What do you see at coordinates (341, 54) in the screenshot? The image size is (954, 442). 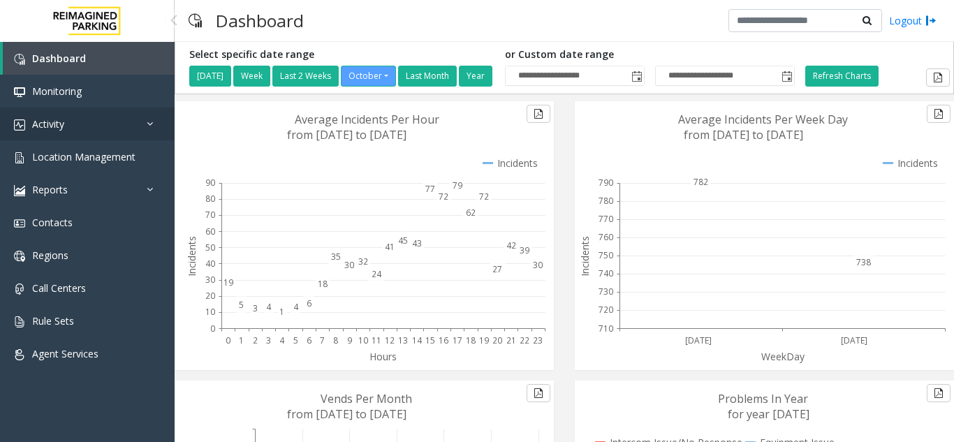 I see `h5: Select specific date range` at bounding box center [341, 54].